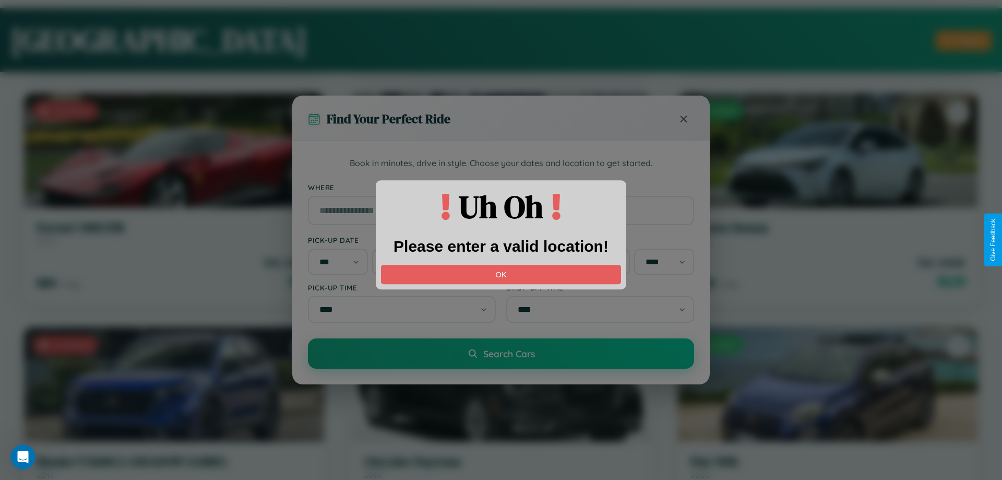 Image resolution: width=1002 pixels, height=480 pixels. Describe the element at coordinates (509, 353) in the screenshot. I see `span: Search Cars` at that location.